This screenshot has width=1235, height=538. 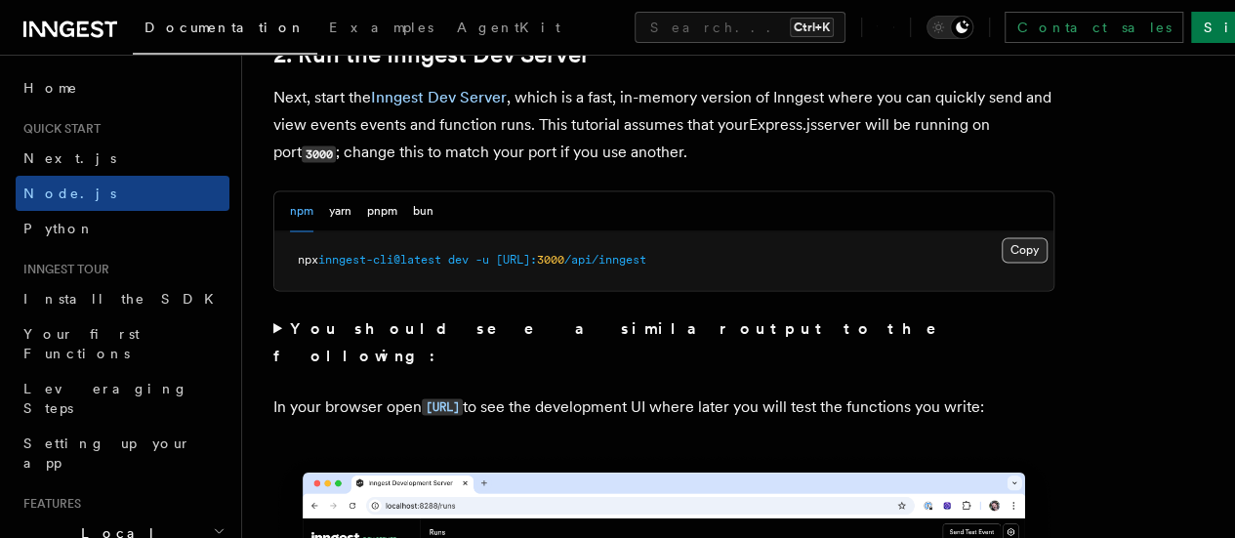 What do you see at coordinates (380, 260) in the screenshot?
I see `span: inngest-cli@latest` at bounding box center [380, 260].